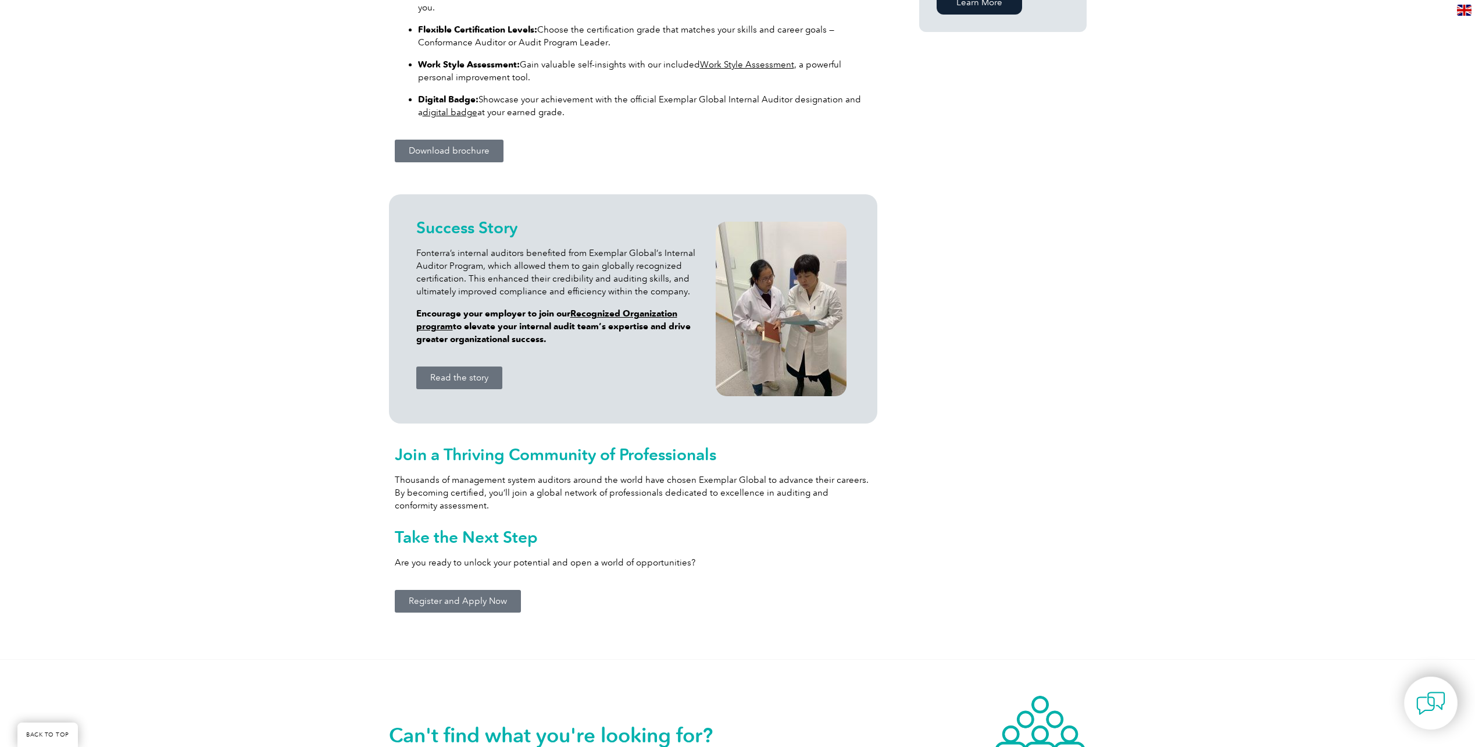 The width and height of the screenshot is (1475, 747). What do you see at coordinates (547, 320) in the screenshot?
I see `a: Recognized Organization program` at bounding box center [547, 320].